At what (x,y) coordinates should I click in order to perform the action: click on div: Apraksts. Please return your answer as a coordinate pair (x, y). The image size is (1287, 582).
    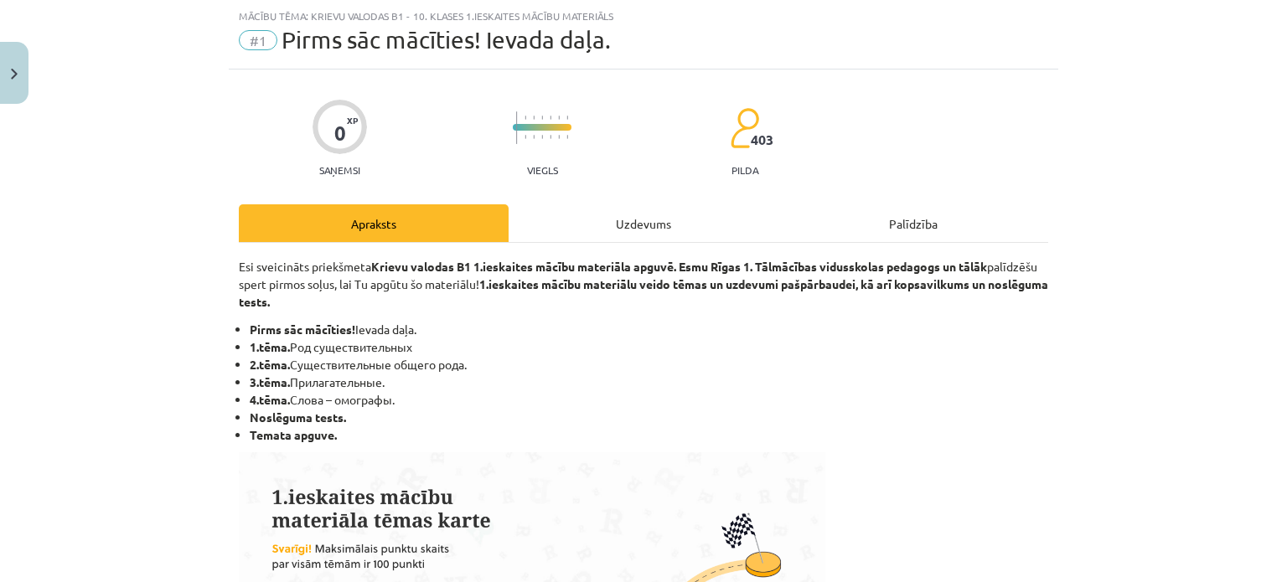
    Looking at the image, I should click on (374, 223).